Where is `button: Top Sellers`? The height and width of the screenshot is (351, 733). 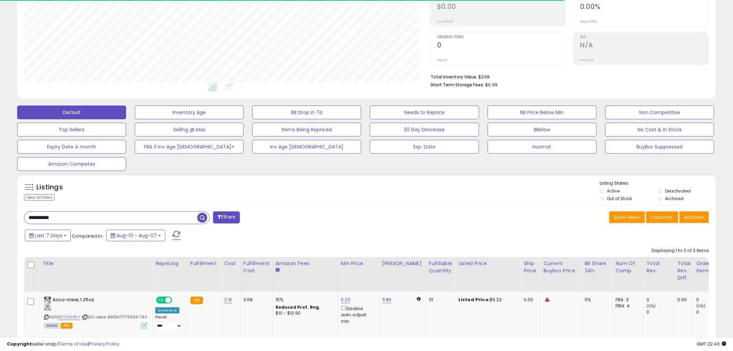
button: Top Sellers is located at coordinates (71, 130).